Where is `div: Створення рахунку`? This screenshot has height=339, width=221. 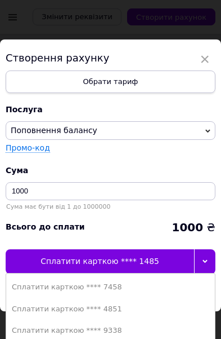
div: Створення рахунку is located at coordinates (110, 57).